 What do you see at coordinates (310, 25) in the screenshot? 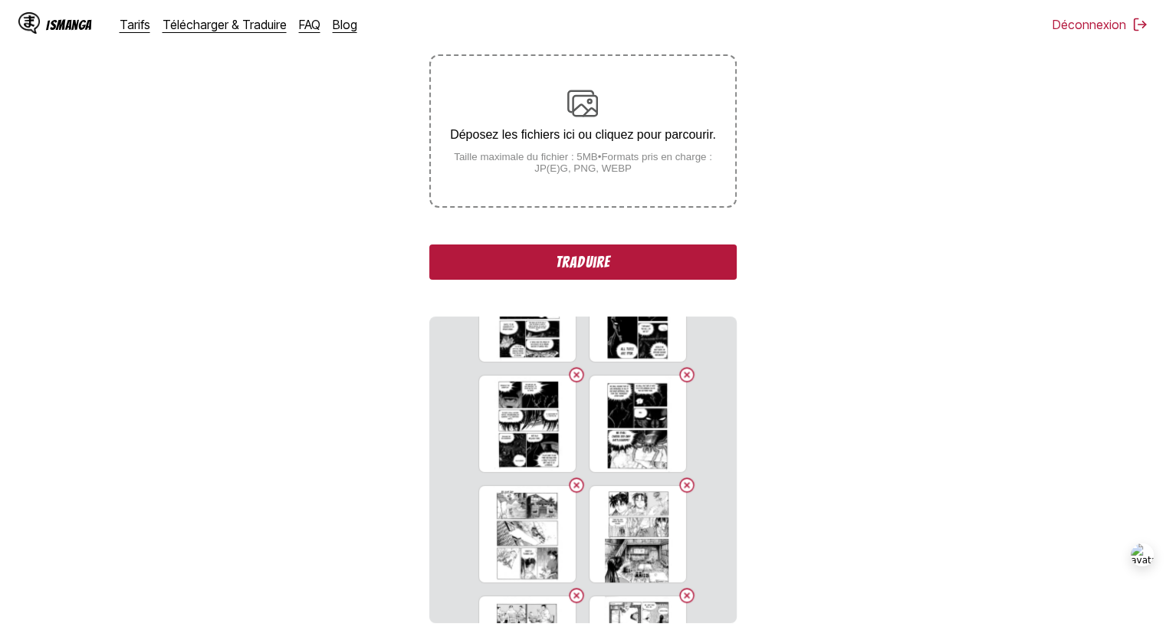
I see `a: FAQ` at bounding box center [310, 25].